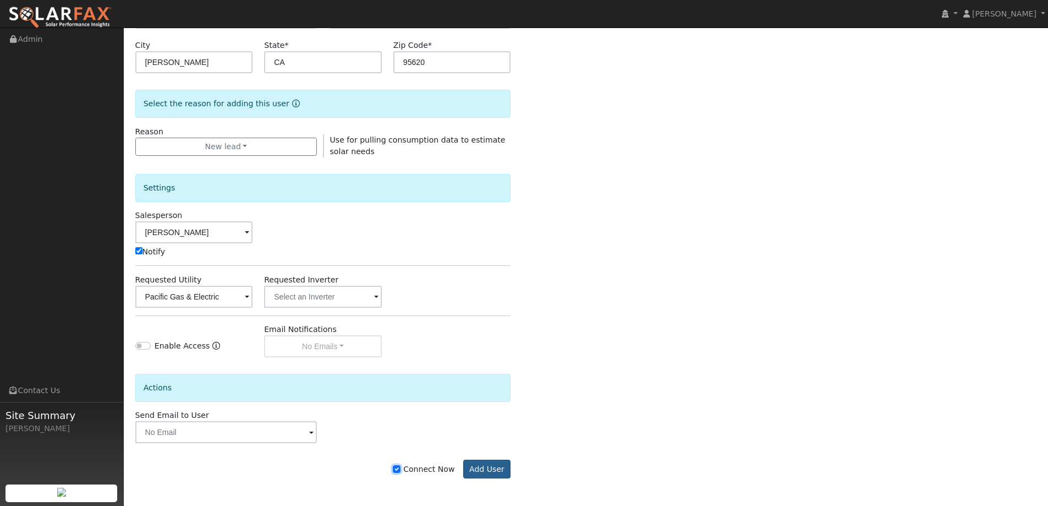 The width and height of the screenshot is (1048, 506). What do you see at coordinates (143, 45) in the screenshot?
I see `label: City` at bounding box center [143, 45].